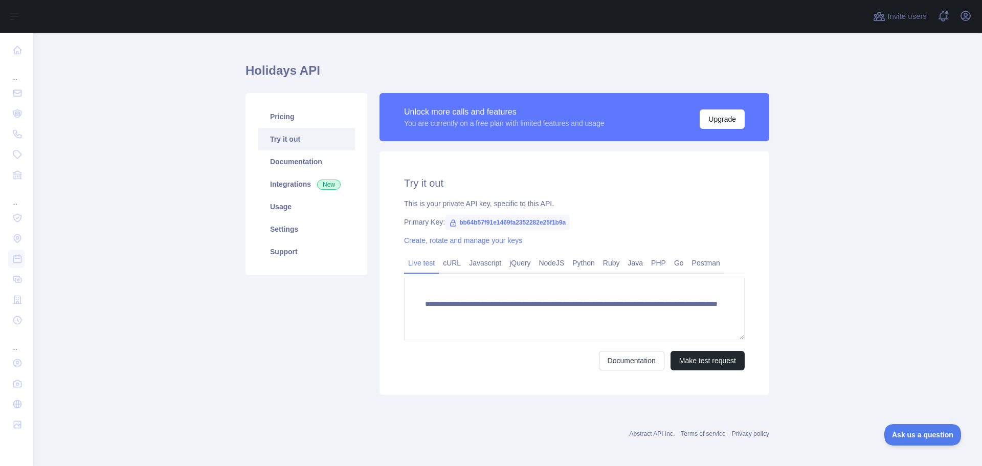 This screenshot has width=982, height=466. Describe the element at coordinates (750, 434) in the screenshot. I see `a: Privacy policy` at that location.